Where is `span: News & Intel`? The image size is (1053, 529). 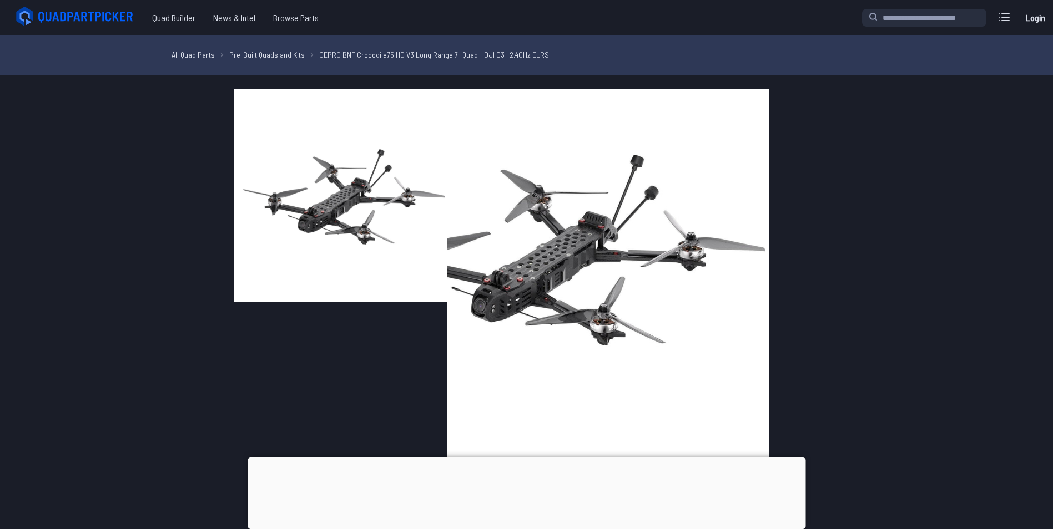
span: News & Intel is located at coordinates (234, 18).